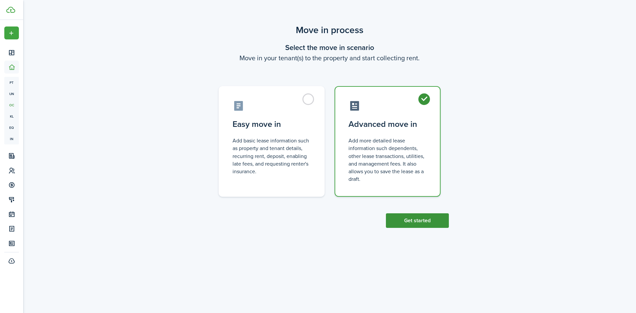 This screenshot has width=636, height=313. What do you see at coordinates (12, 82) in the screenshot?
I see `span: pt` at bounding box center [12, 82].